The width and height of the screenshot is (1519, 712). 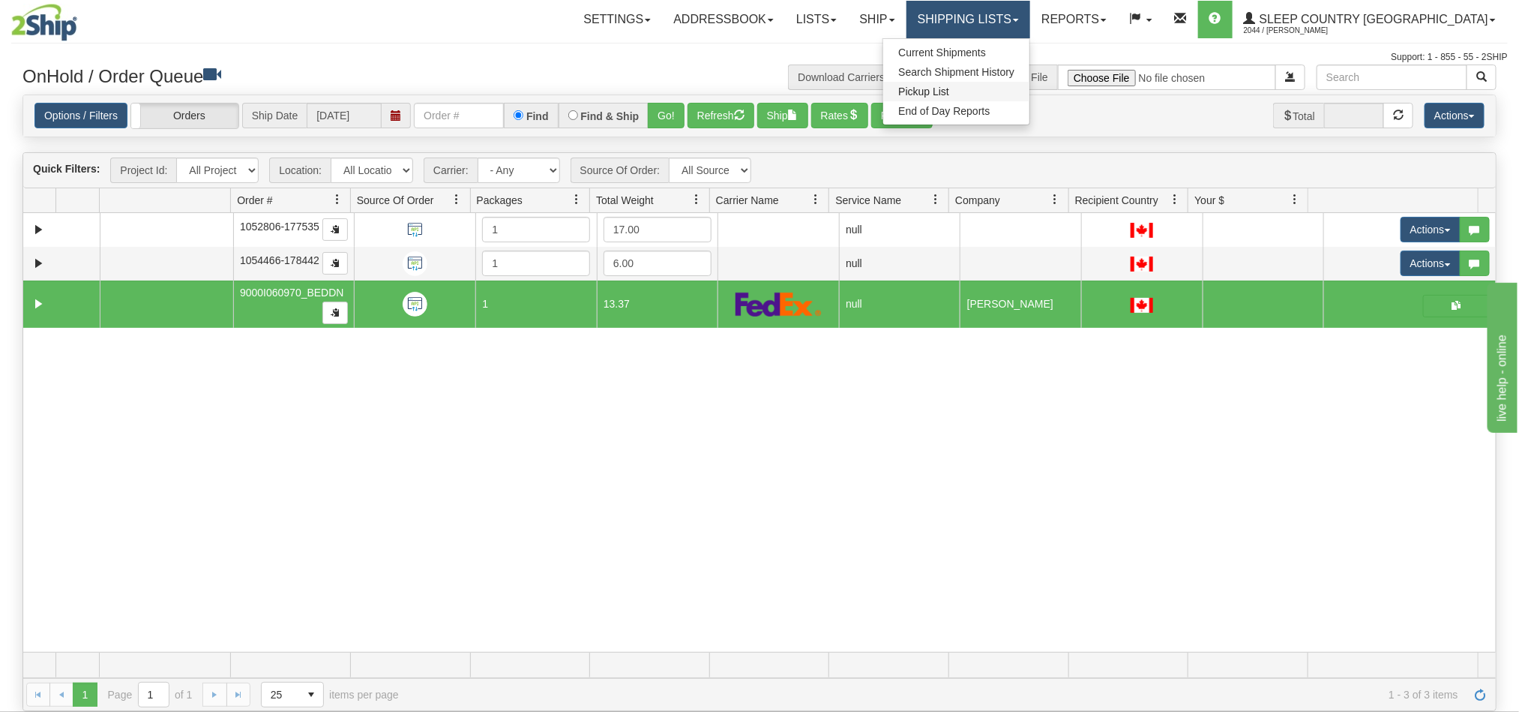 I want to click on h3: OnHold / Order Queue, so click(x=385, y=75).